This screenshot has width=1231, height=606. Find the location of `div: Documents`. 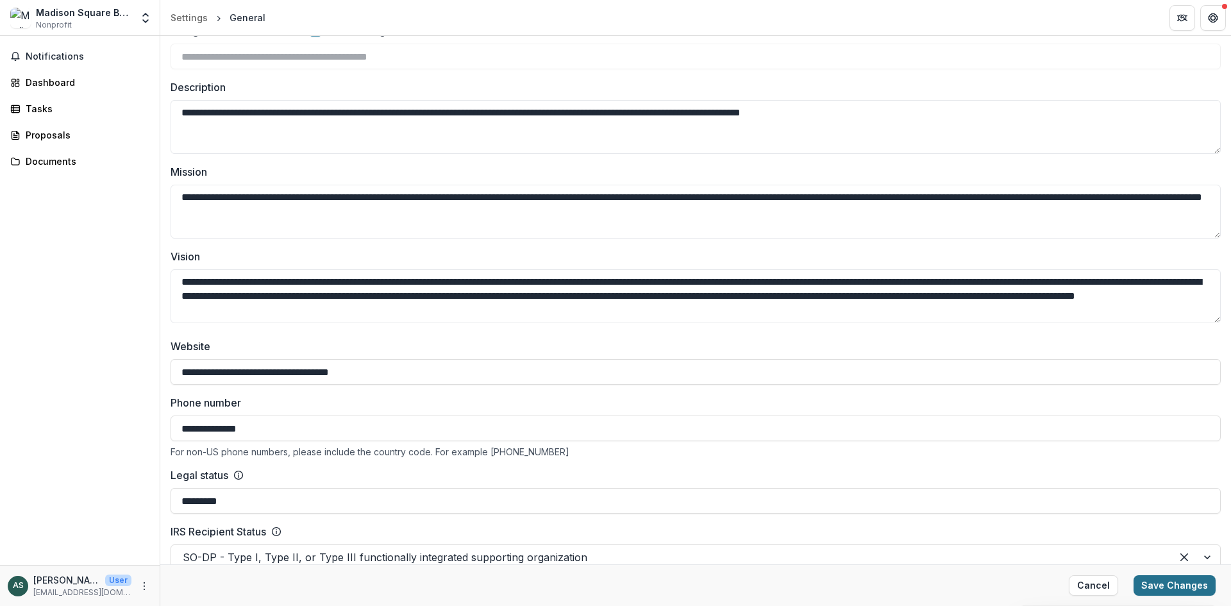

div: Documents is located at coordinates (85, 161).